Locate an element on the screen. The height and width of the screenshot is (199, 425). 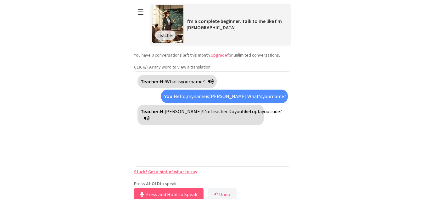
span: Teacher is located at coordinates (165, 35).